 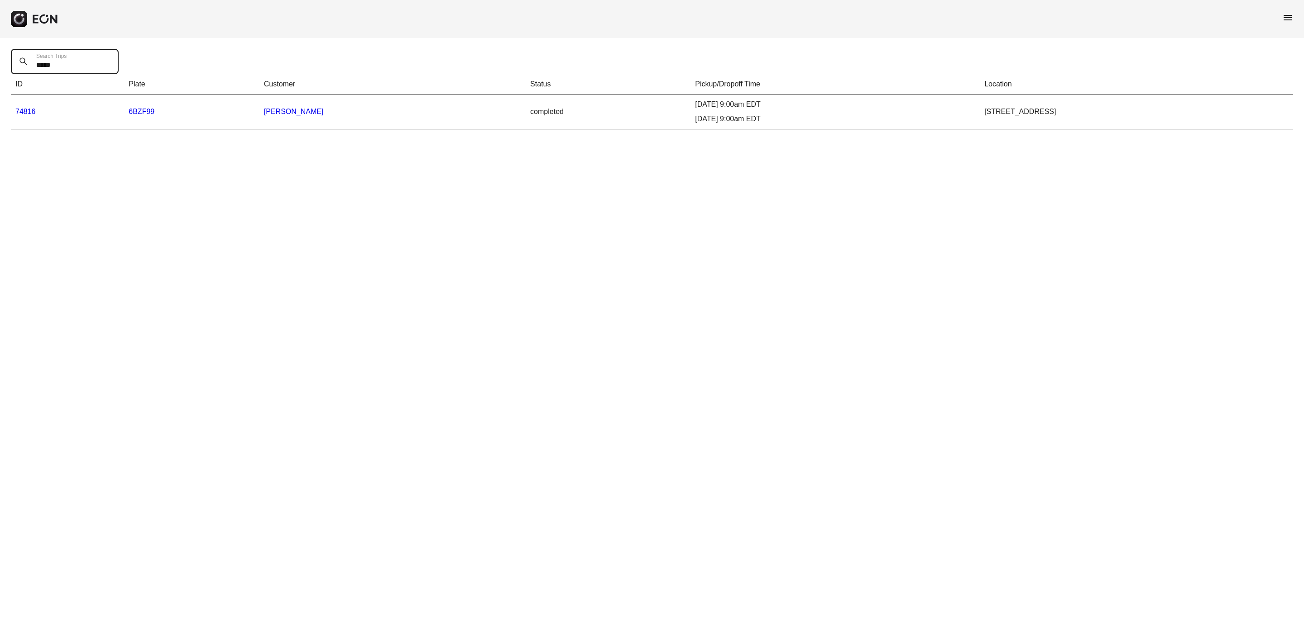 I want to click on th: Location, so click(x=1136, y=84).